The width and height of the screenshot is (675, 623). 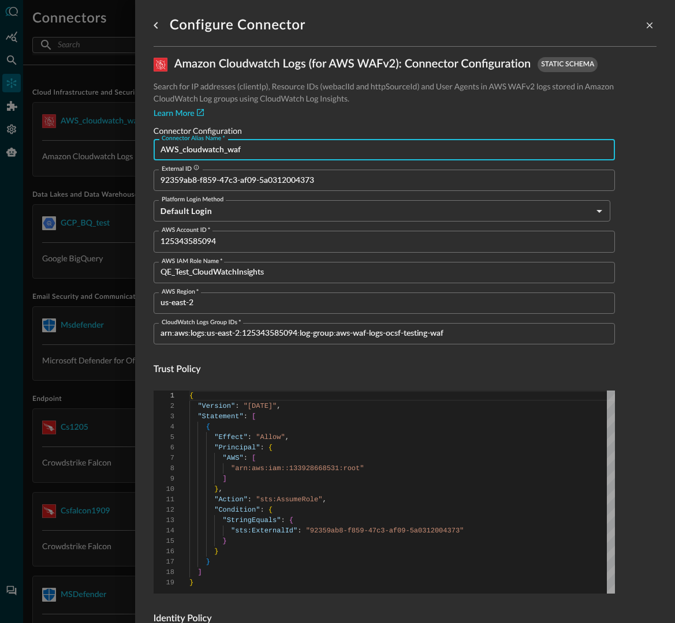 What do you see at coordinates (233, 458) in the screenshot?
I see `span: "AWS"` at bounding box center [233, 458].